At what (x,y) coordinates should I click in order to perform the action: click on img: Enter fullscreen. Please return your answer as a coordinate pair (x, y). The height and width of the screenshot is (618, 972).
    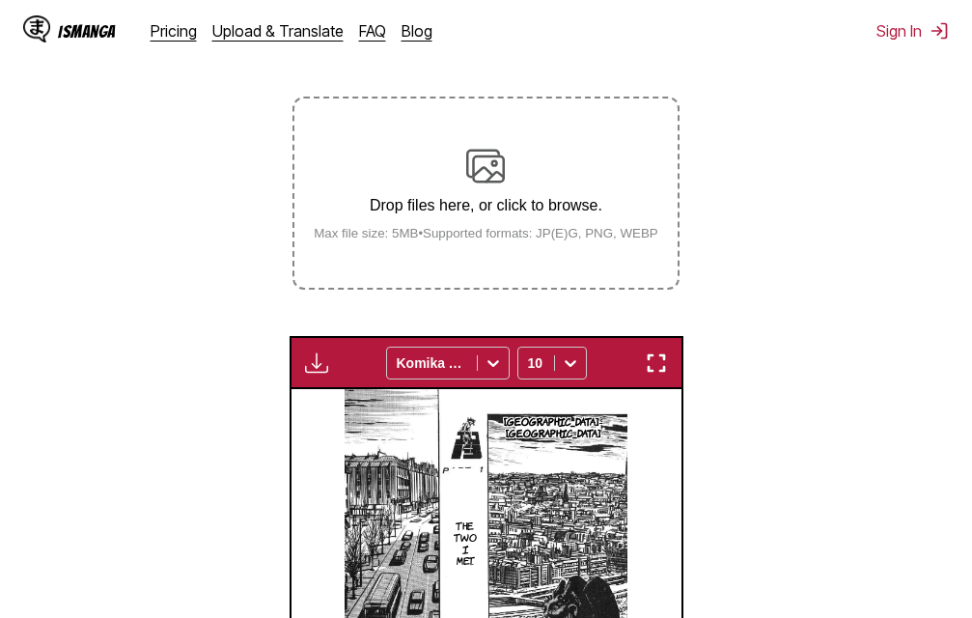
    Looking at the image, I should click on (657, 363).